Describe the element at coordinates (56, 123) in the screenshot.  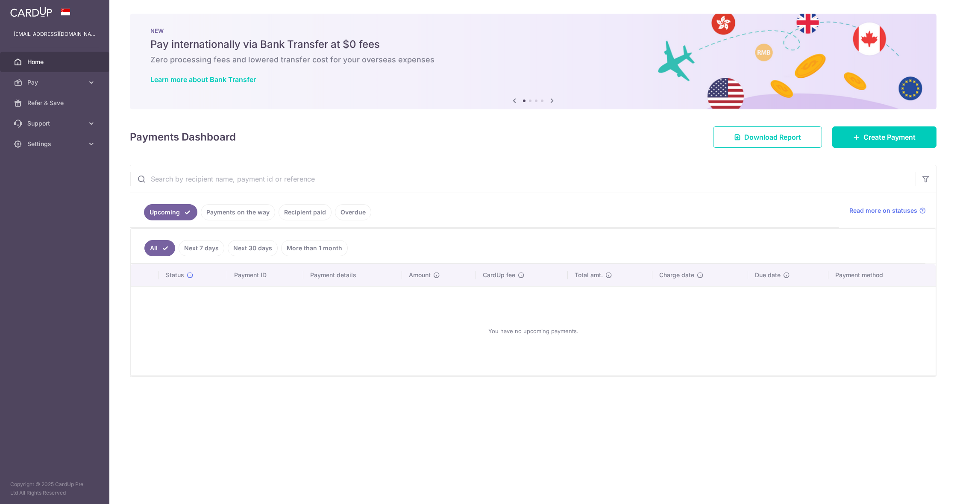
I see `span: Support` at that location.